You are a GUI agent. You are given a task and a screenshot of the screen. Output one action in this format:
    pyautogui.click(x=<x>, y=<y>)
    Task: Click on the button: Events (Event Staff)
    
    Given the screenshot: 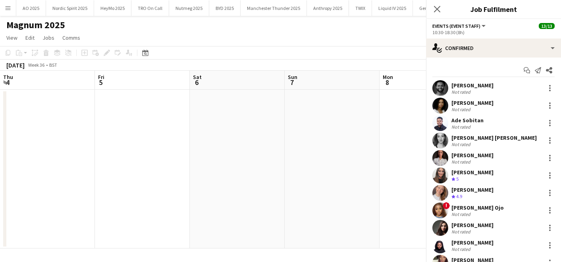 What is the action you would take?
    pyautogui.click(x=460, y=26)
    